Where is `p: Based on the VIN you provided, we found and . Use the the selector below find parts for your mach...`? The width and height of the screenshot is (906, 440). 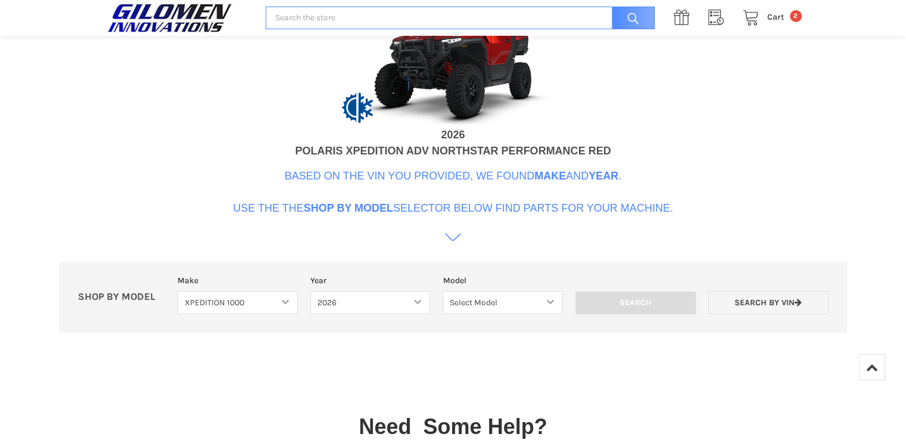 p: Based on the VIN you provided, we found and . Use the the selector below find parts for your mach... is located at coordinates (453, 192).